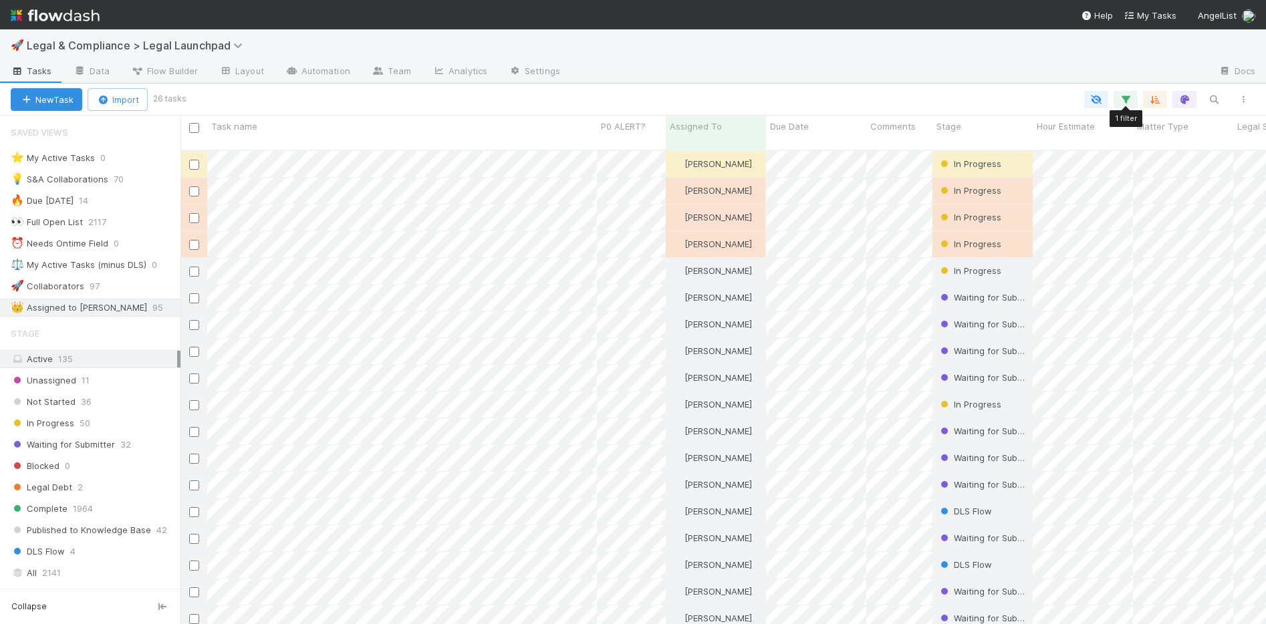 The height and width of the screenshot is (624, 1266). What do you see at coordinates (46, 100) in the screenshot?
I see `button: NewTask` at bounding box center [46, 100].